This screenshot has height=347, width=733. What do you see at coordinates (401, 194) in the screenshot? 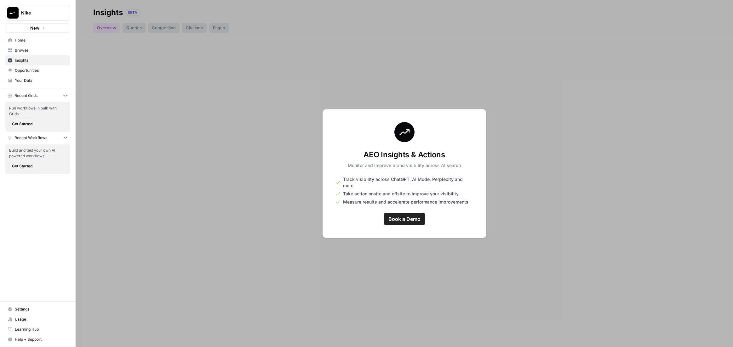
I see `span: Take action onsite and offsite to improve your visibility` at bounding box center [401, 194].